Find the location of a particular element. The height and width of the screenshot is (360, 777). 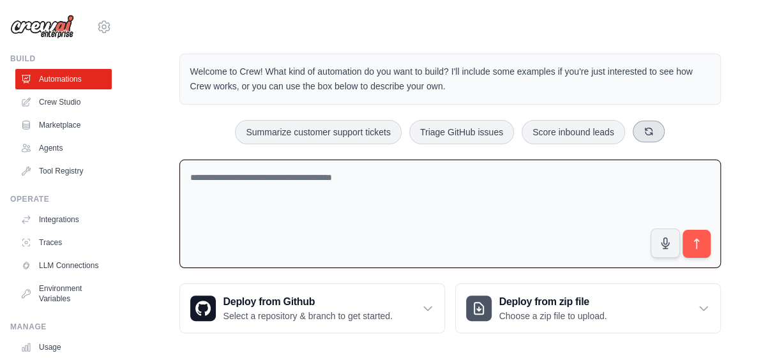

h3: Deploy from zip file is located at coordinates (553, 302).